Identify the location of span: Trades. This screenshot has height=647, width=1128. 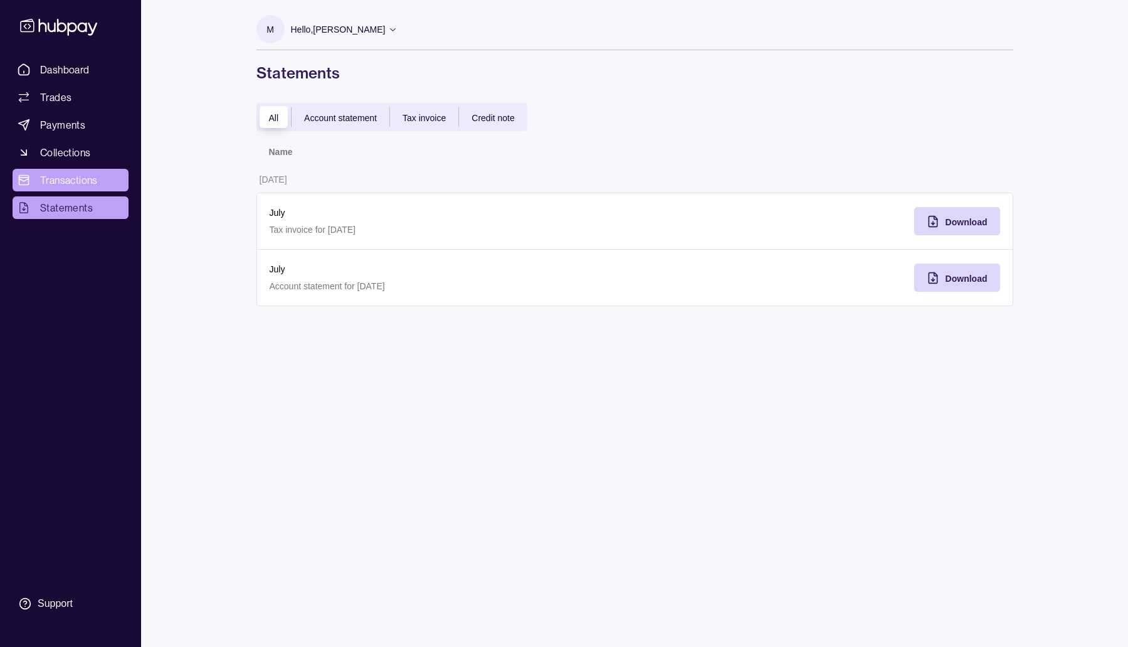
(56, 97).